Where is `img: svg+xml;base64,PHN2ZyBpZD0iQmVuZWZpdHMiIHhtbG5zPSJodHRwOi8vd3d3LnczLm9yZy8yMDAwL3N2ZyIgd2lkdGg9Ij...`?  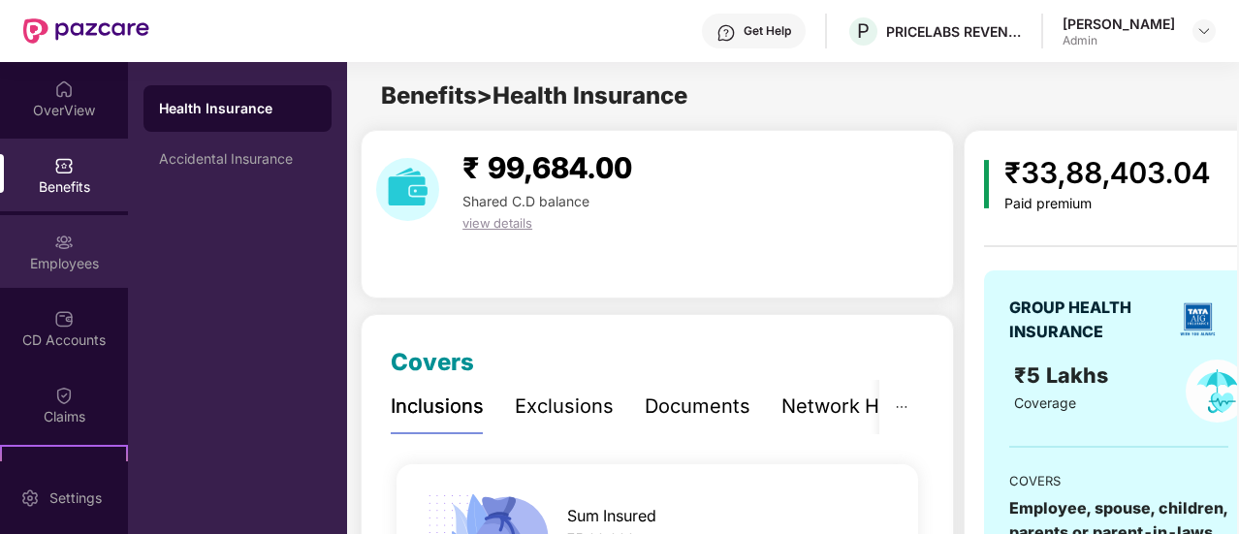 img: svg+xml;base64,PHN2ZyBpZD0iQmVuZWZpdHMiIHhtbG5zPSJodHRwOi8vd3d3LnczLm9yZy8yMDAwL3N2ZyIgd2lkdGg9Ij... is located at coordinates (64, 166).